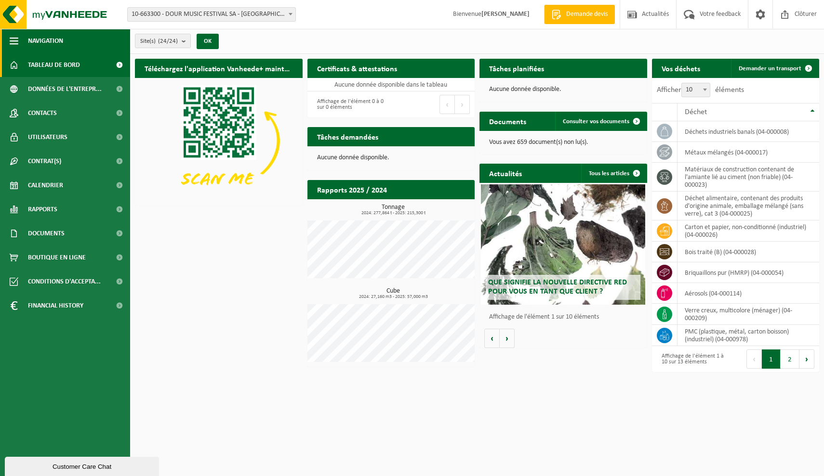 The height and width of the screenshot is (476, 824). What do you see at coordinates (492, 339) in the screenshot?
I see `button: Vorige` at bounding box center [492, 339].